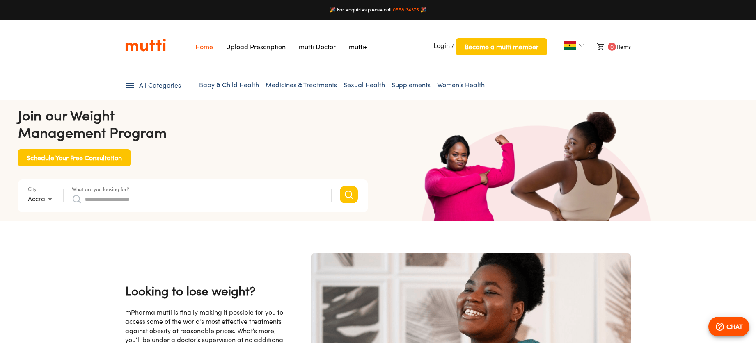 The height and width of the screenshot is (343, 756). I want to click on button: Search, so click(349, 195).